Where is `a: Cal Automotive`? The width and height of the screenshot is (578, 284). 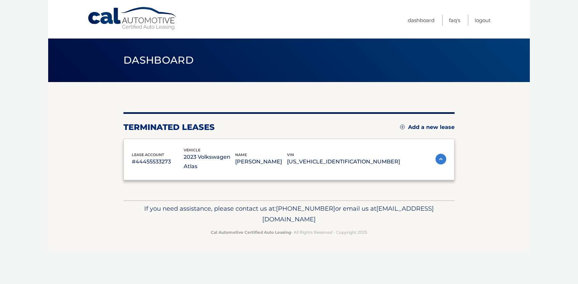 a: Cal Automotive is located at coordinates (133, 18).